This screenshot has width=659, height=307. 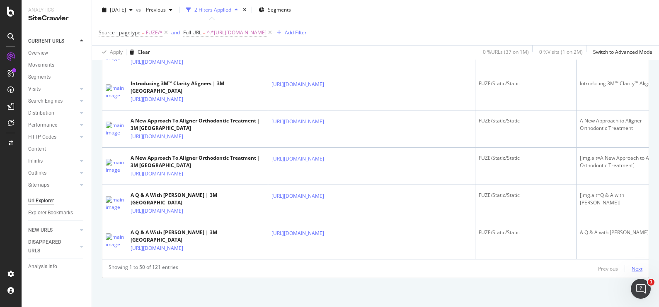 I want to click on button: 2 Filters Applied, so click(x=212, y=10).